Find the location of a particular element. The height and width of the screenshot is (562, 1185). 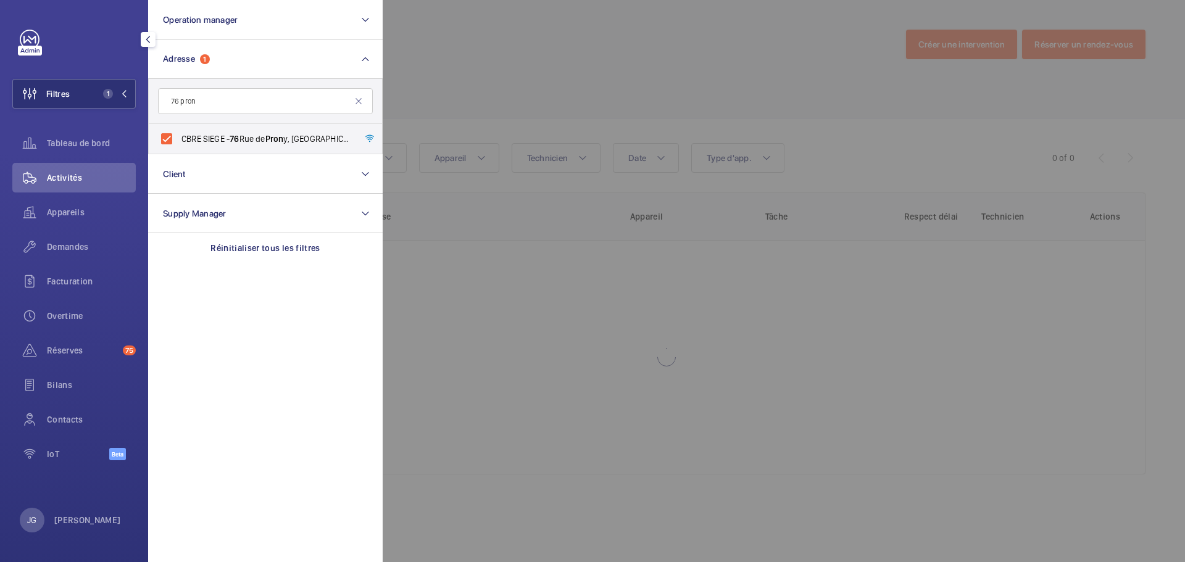

span: Appareils is located at coordinates (91, 212).